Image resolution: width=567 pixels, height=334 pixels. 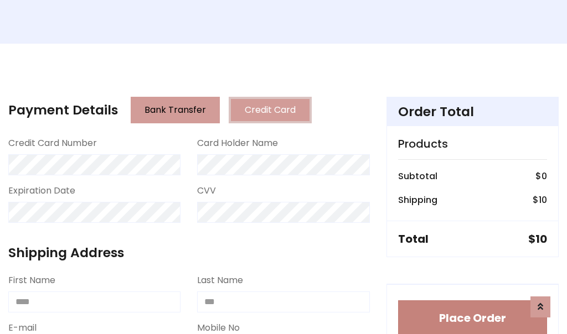 What do you see at coordinates (63, 110) in the screenshot?
I see `h4: Payment Details` at bounding box center [63, 110].